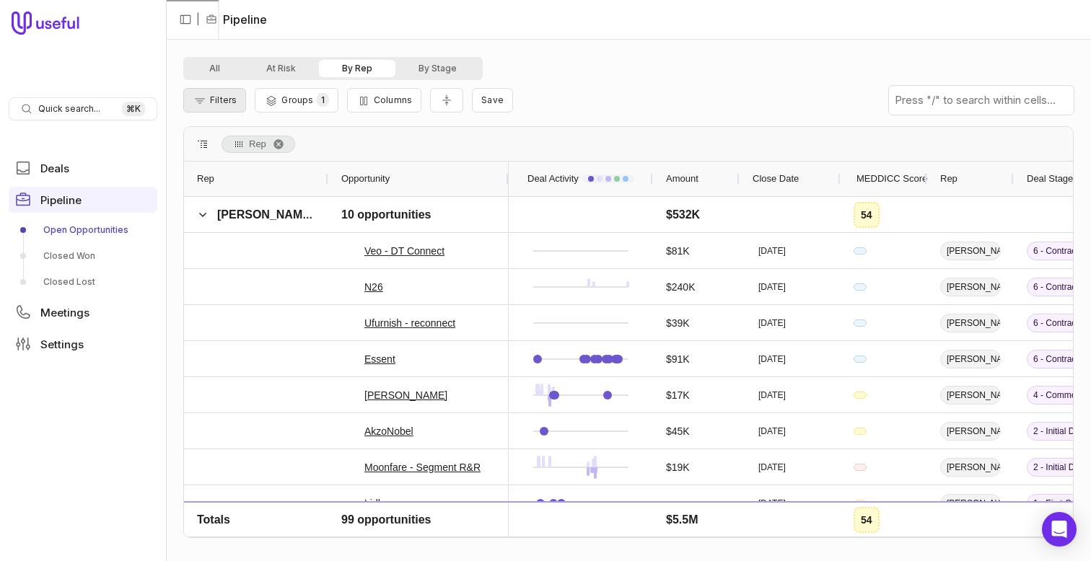 This screenshot has height=561, width=1091. Describe the element at coordinates (389, 431) in the screenshot. I see `a: AkzoNobel` at that location.